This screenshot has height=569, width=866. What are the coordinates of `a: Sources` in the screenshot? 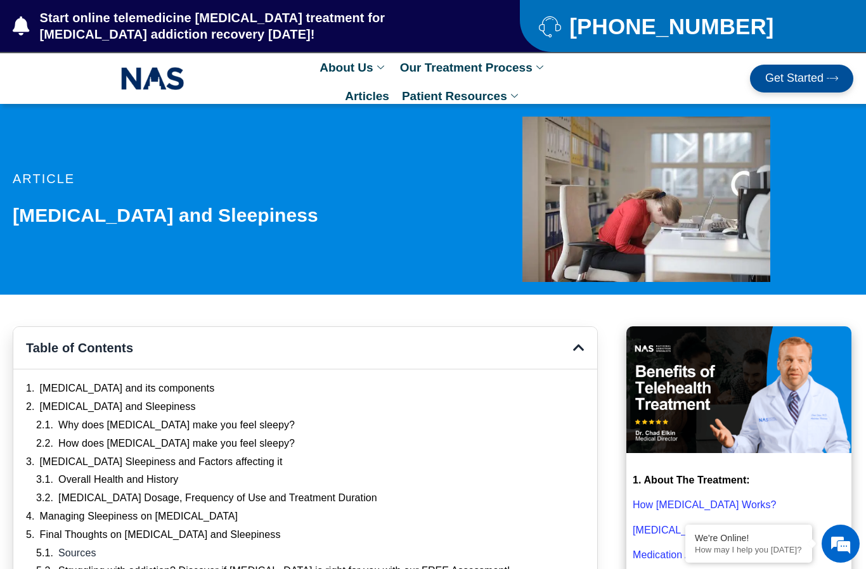 It's located at (77, 553).